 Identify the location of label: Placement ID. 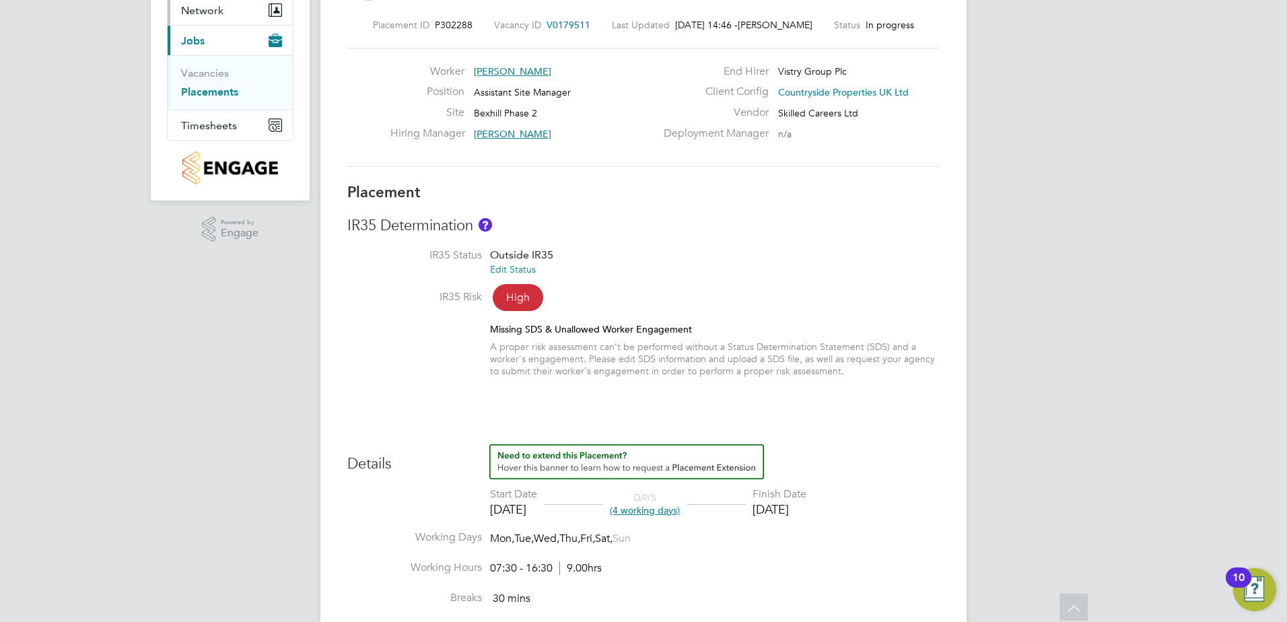
(401, 25).